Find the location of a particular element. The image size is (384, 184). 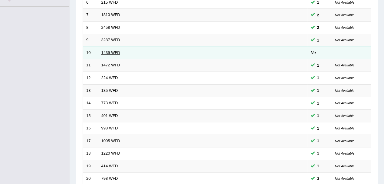

a: 401 WFD is located at coordinates (109, 115).